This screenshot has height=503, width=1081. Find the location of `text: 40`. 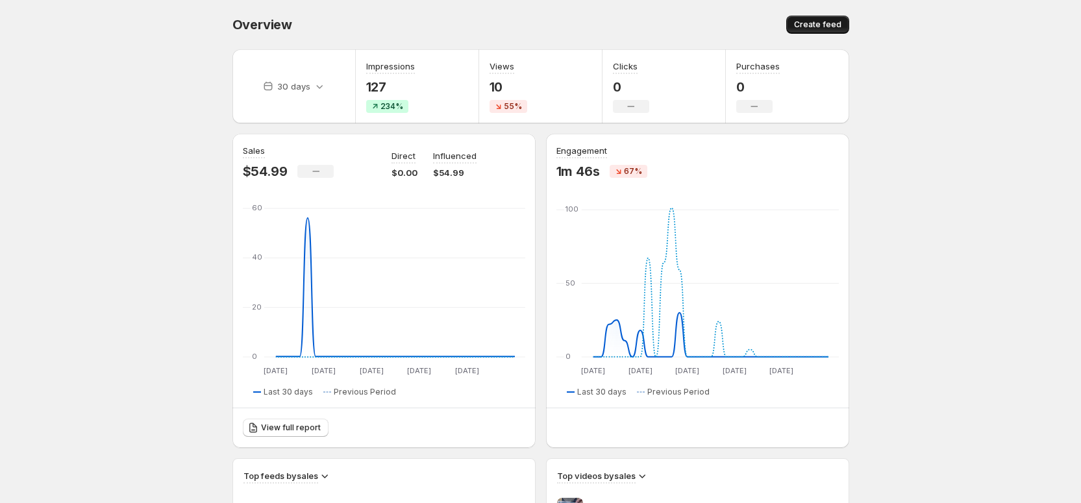

text: 40 is located at coordinates (257, 257).